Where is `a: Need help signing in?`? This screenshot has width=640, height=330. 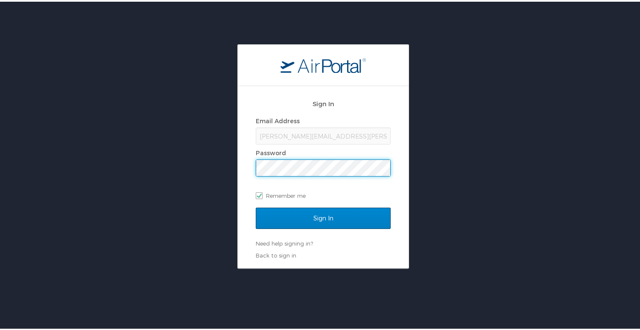 a: Need help signing in? is located at coordinates (284, 242).